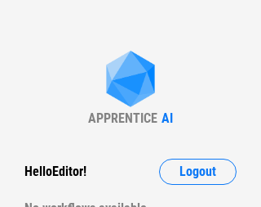 The image size is (261, 207). Describe the element at coordinates (131, 80) in the screenshot. I see `img: Apprentice AI` at that location.